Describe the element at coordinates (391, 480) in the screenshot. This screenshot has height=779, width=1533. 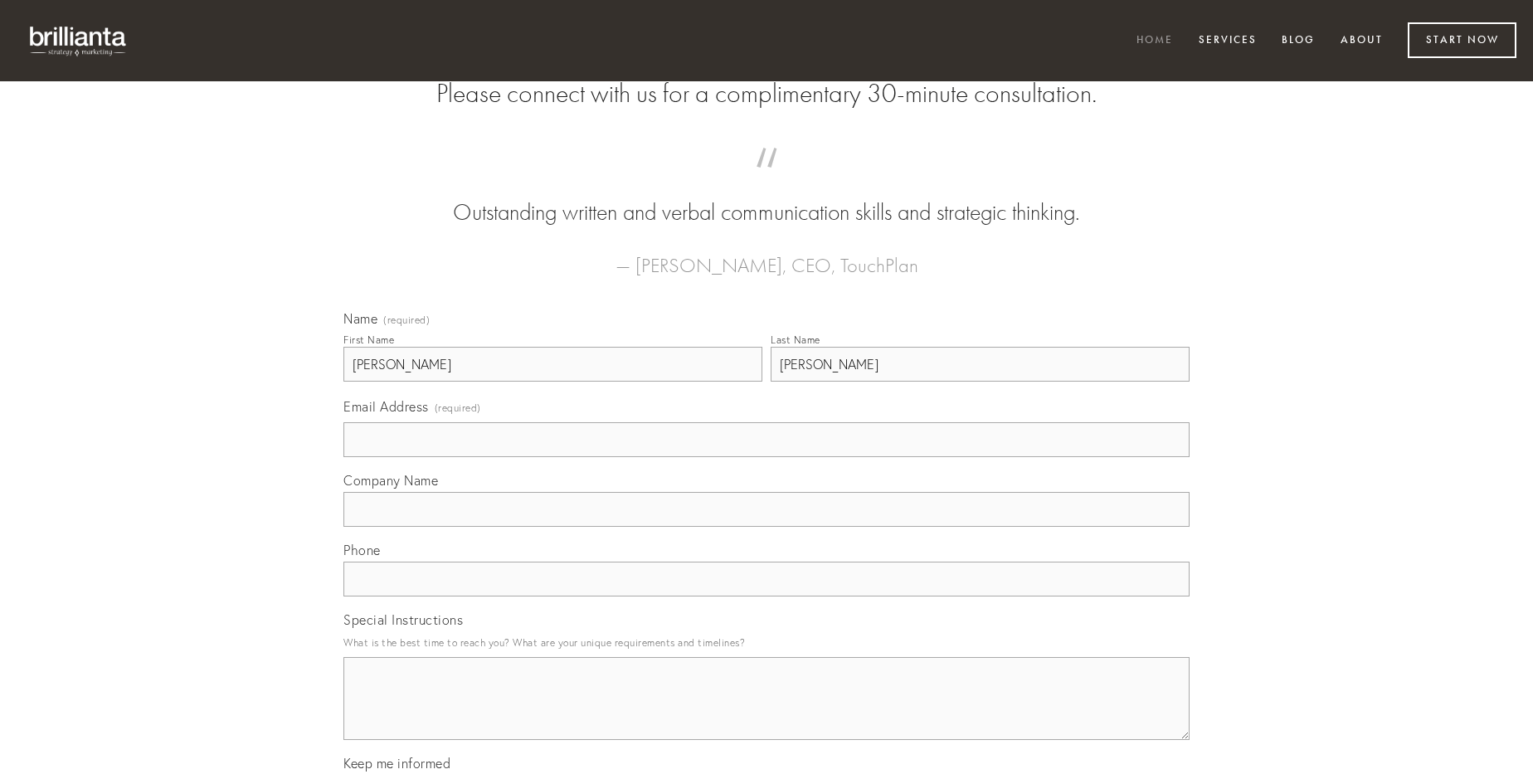
I see `span: Company Name` at that location.